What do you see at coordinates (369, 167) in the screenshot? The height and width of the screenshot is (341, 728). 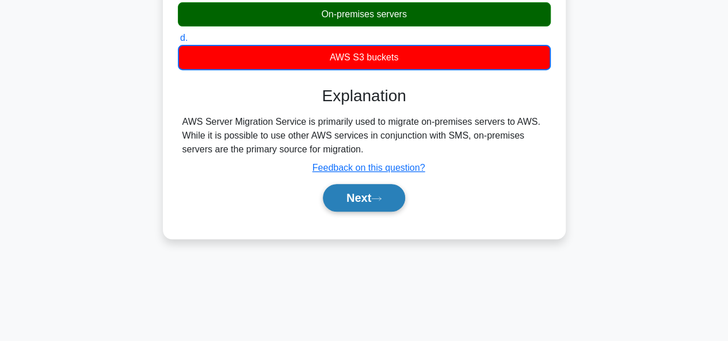 I see `a: Feedback on this question?` at bounding box center [369, 167].